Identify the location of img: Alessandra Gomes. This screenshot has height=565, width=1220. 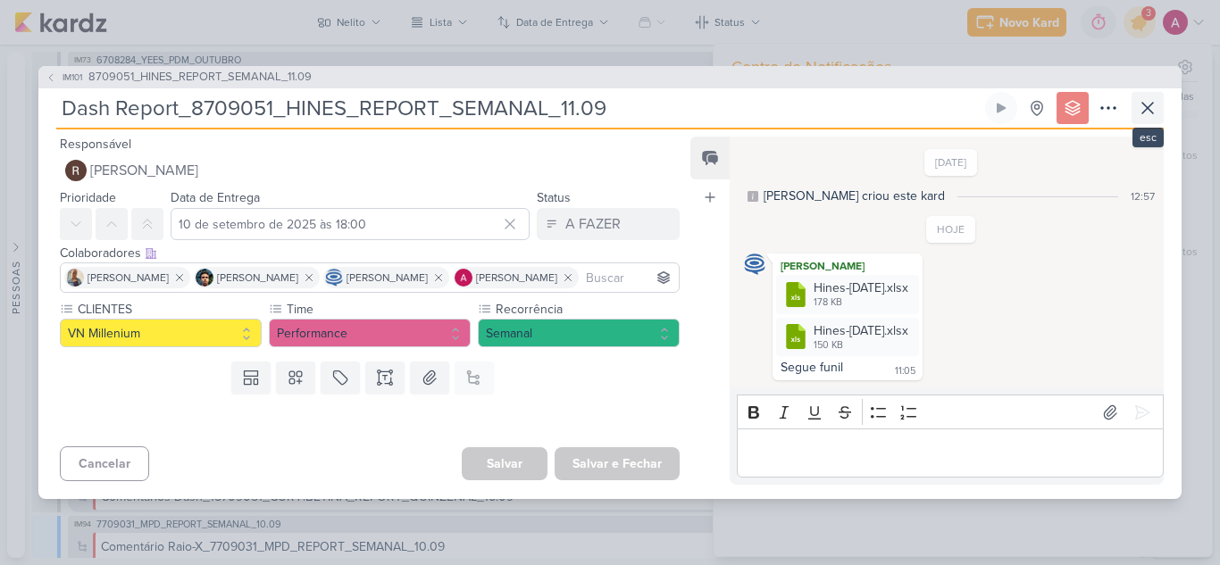
(463, 278).